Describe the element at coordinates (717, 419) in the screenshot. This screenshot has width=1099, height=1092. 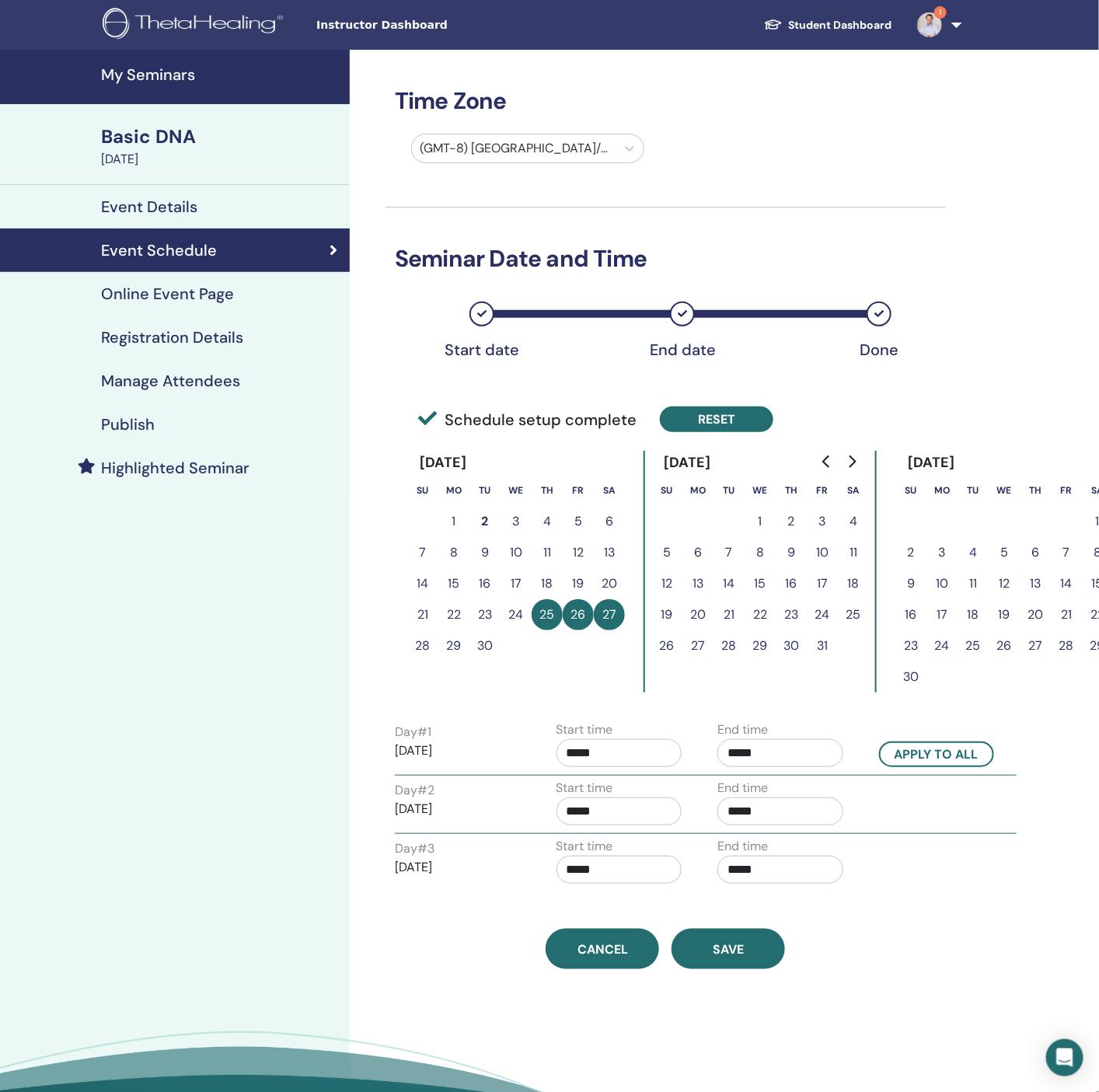
I see `button: Reset` at that location.